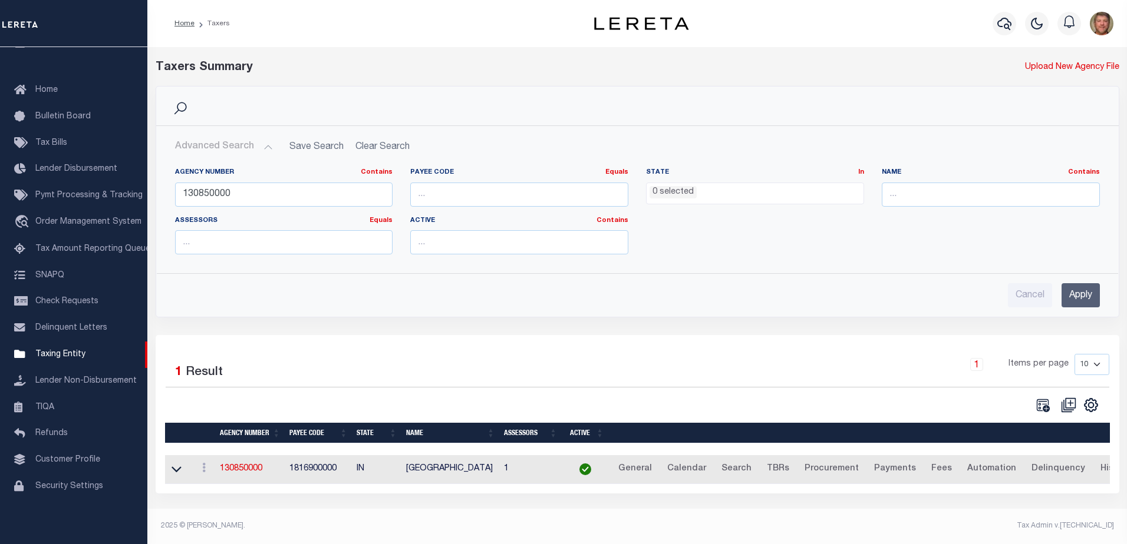 The image size is (1127, 544). I want to click on a: Delinquency, so click(1058, 470).